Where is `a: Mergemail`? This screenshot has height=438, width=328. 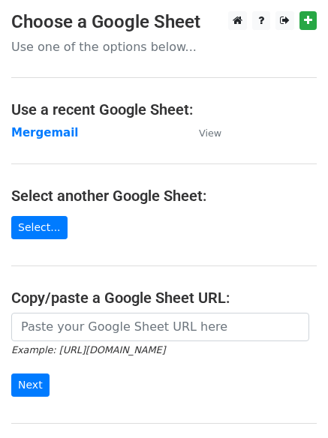
a: Mergemail is located at coordinates (44, 133).